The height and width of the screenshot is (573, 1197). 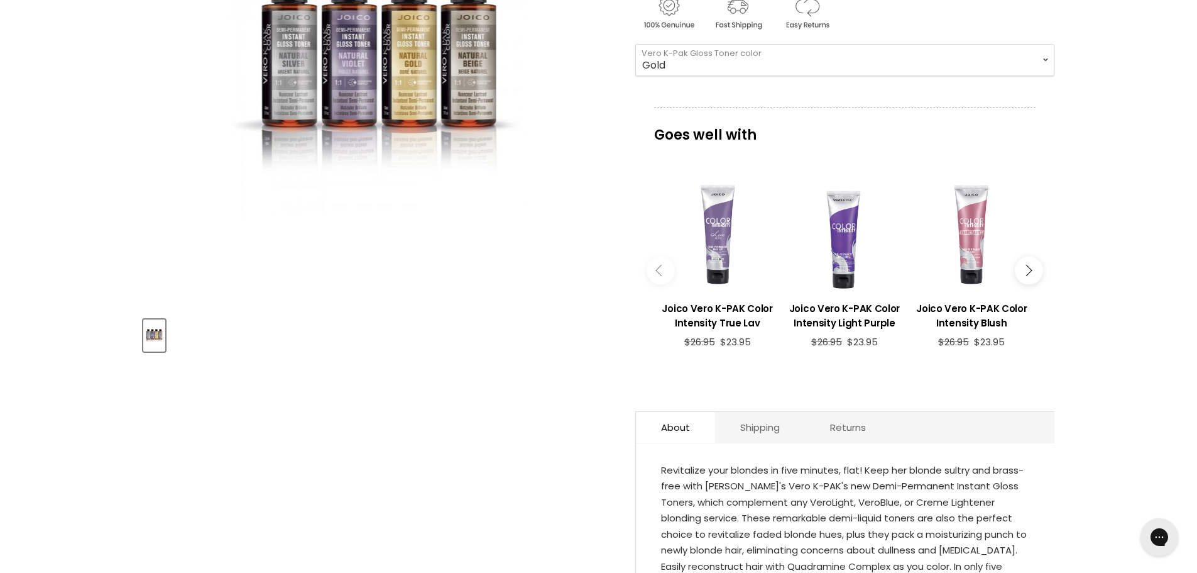 I want to click on a: Returns, so click(x=848, y=427).